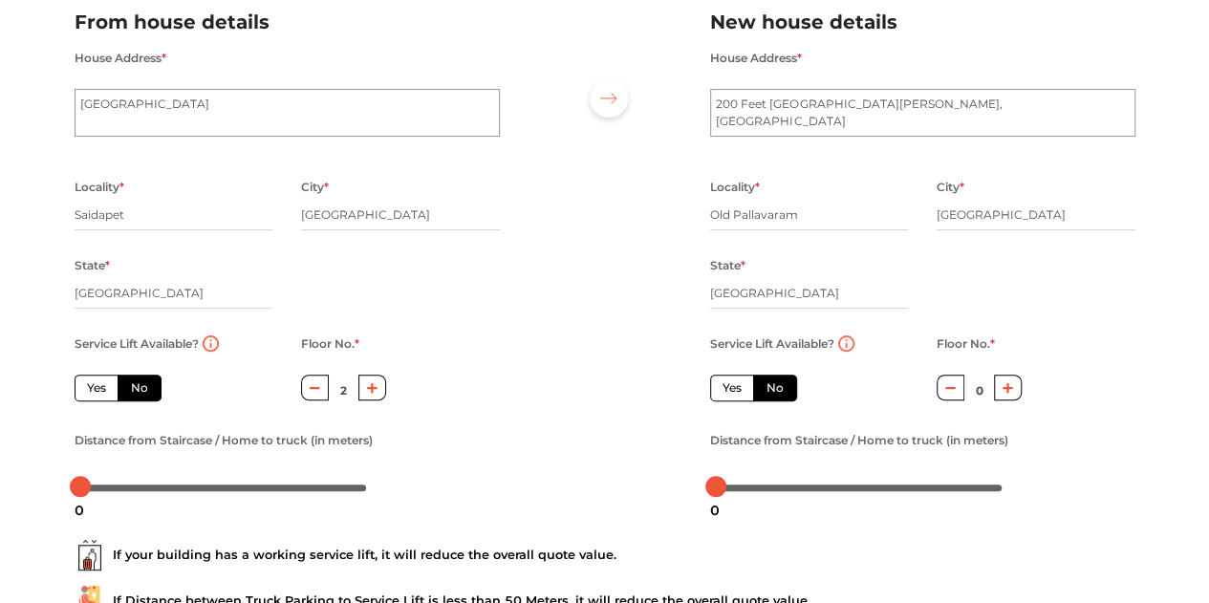 The height and width of the screenshot is (603, 1209). I want to click on div: If your building has a working service lift, it will reduce the overall quote value., so click(605, 555).